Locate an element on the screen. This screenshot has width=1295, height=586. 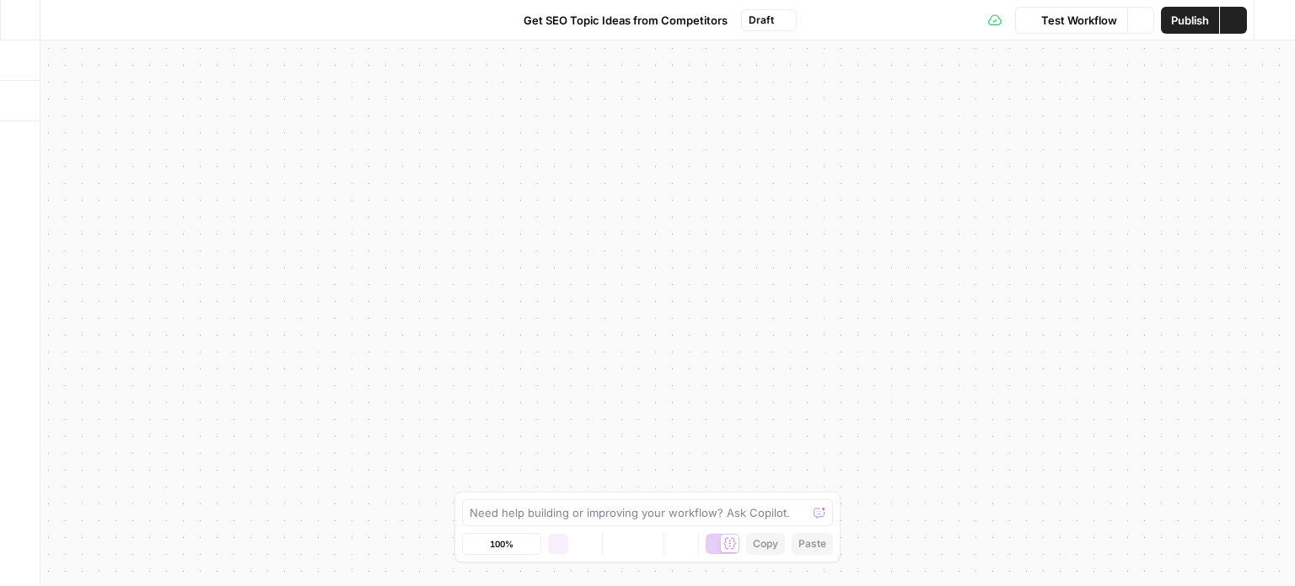
button: Publish is located at coordinates (1189, 20).